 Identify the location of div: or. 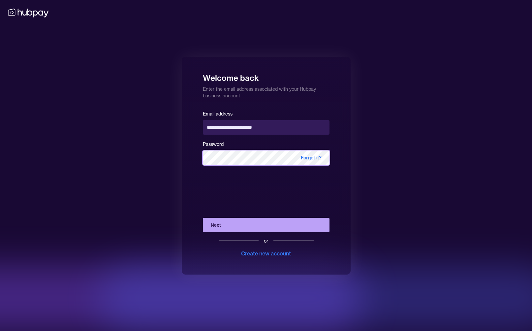
(266, 241).